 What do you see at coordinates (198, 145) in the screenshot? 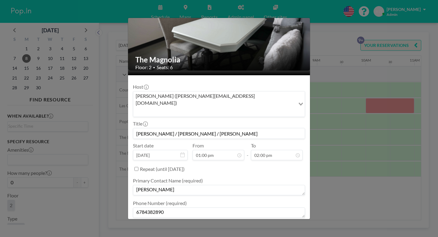
I see `label: From` at bounding box center [198, 145].